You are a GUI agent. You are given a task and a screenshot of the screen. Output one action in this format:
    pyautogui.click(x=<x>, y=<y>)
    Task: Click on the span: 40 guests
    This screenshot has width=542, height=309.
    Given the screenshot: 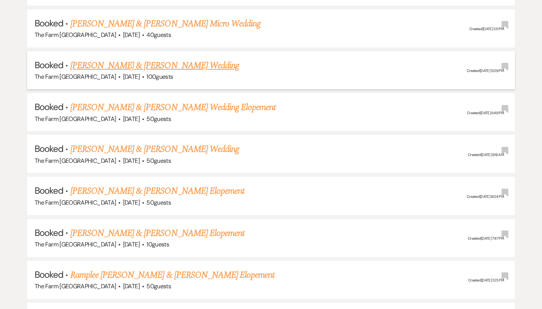 What is the action you would take?
    pyautogui.click(x=159, y=35)
    